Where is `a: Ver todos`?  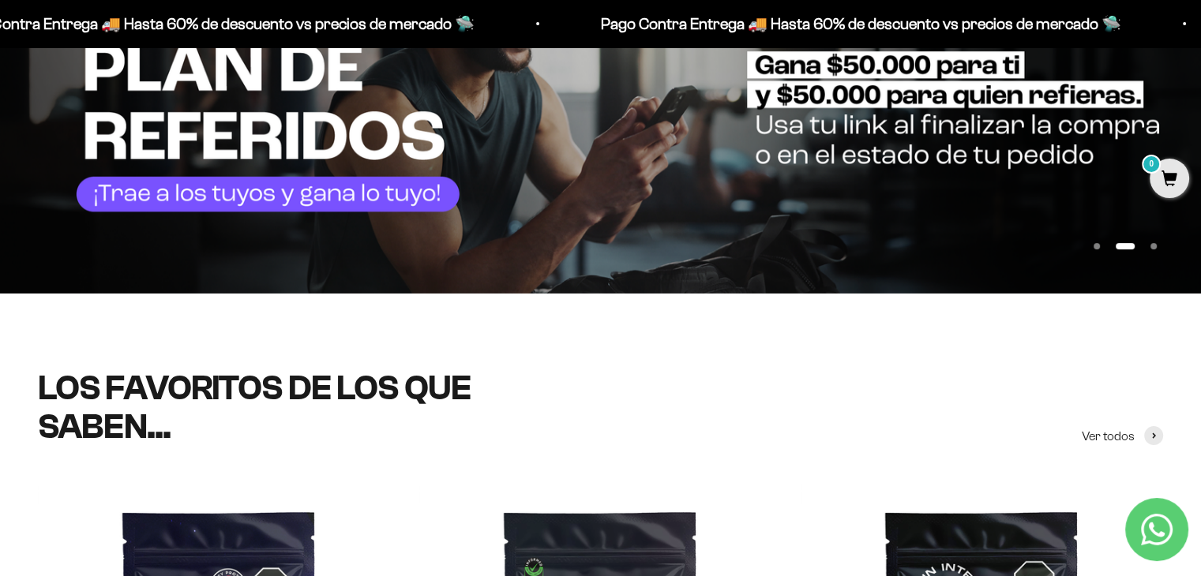
a: Ver todos is located at coordinates (1122, 437).